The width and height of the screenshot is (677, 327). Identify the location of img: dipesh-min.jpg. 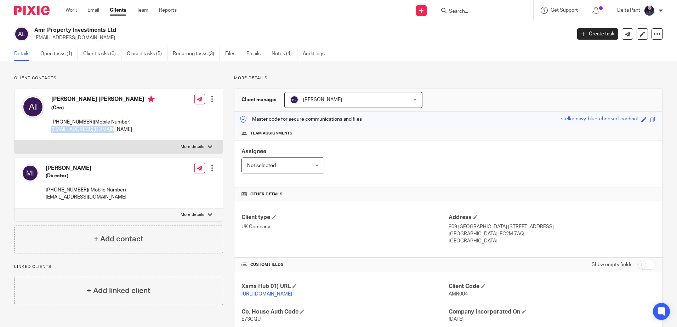
(649, 11).